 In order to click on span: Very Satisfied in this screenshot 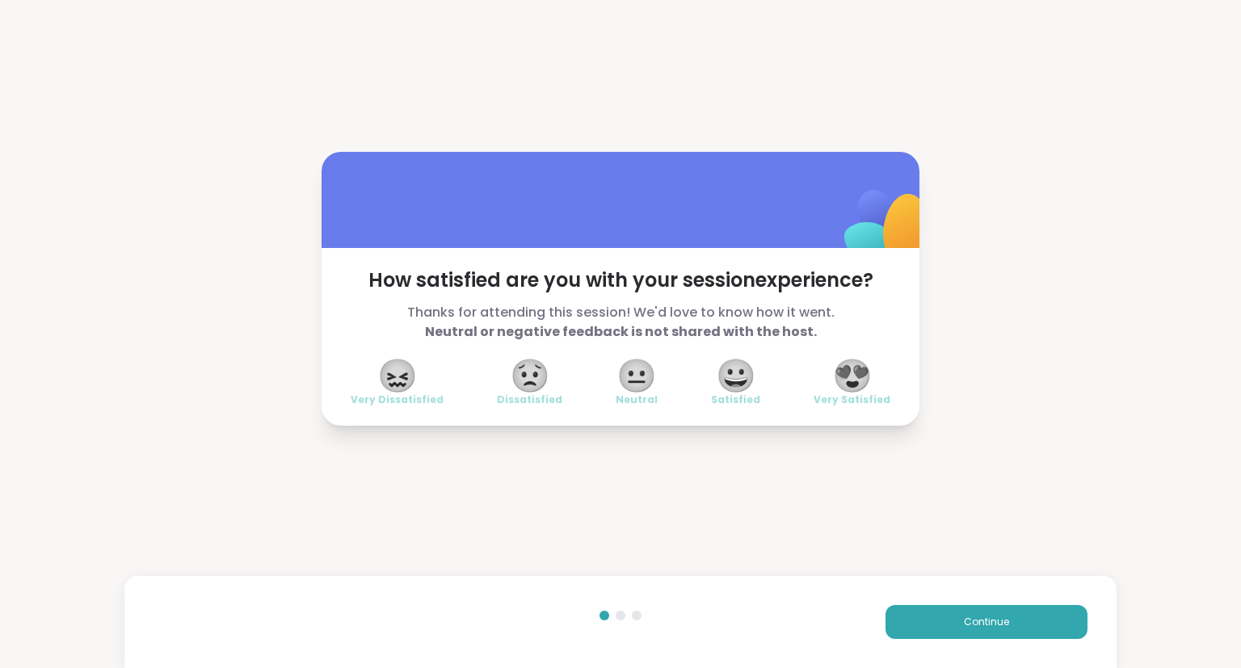, I will do `click(851, 400)`.